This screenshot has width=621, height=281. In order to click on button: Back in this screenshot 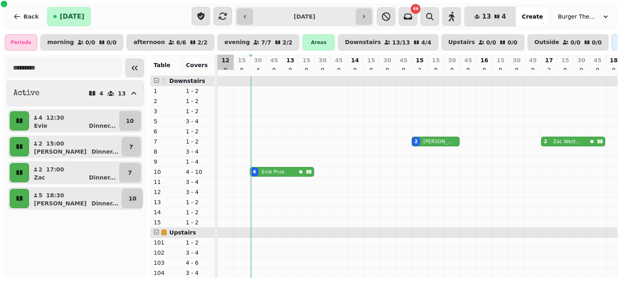, I will do `click(26, 17)`.